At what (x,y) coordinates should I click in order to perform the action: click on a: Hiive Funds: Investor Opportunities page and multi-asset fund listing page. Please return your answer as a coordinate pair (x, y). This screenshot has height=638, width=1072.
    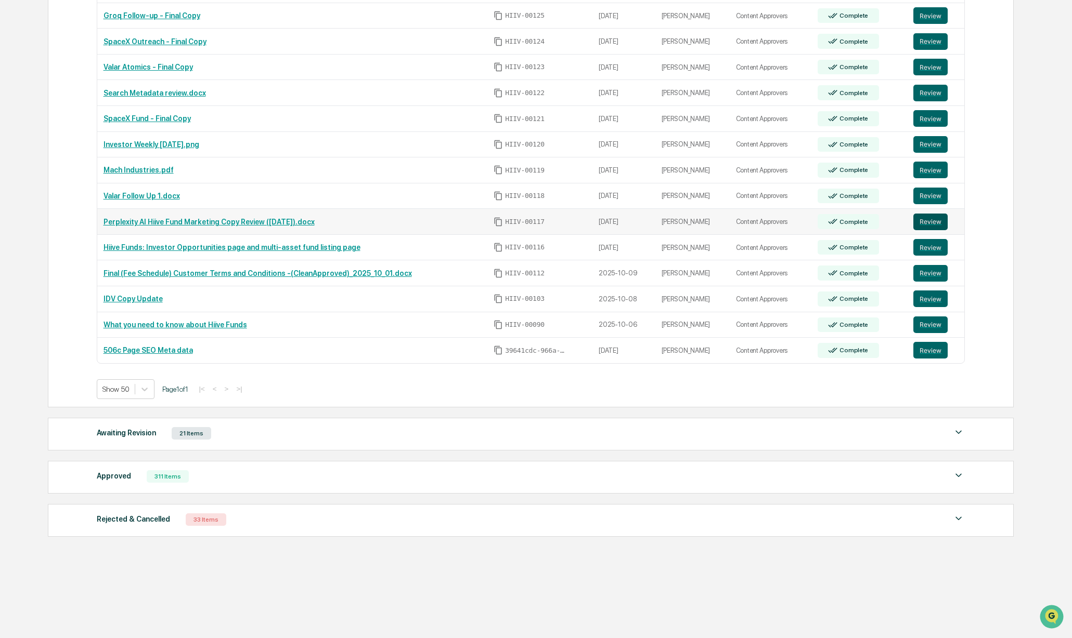
    Looking at the image, I should click on (232, 247).